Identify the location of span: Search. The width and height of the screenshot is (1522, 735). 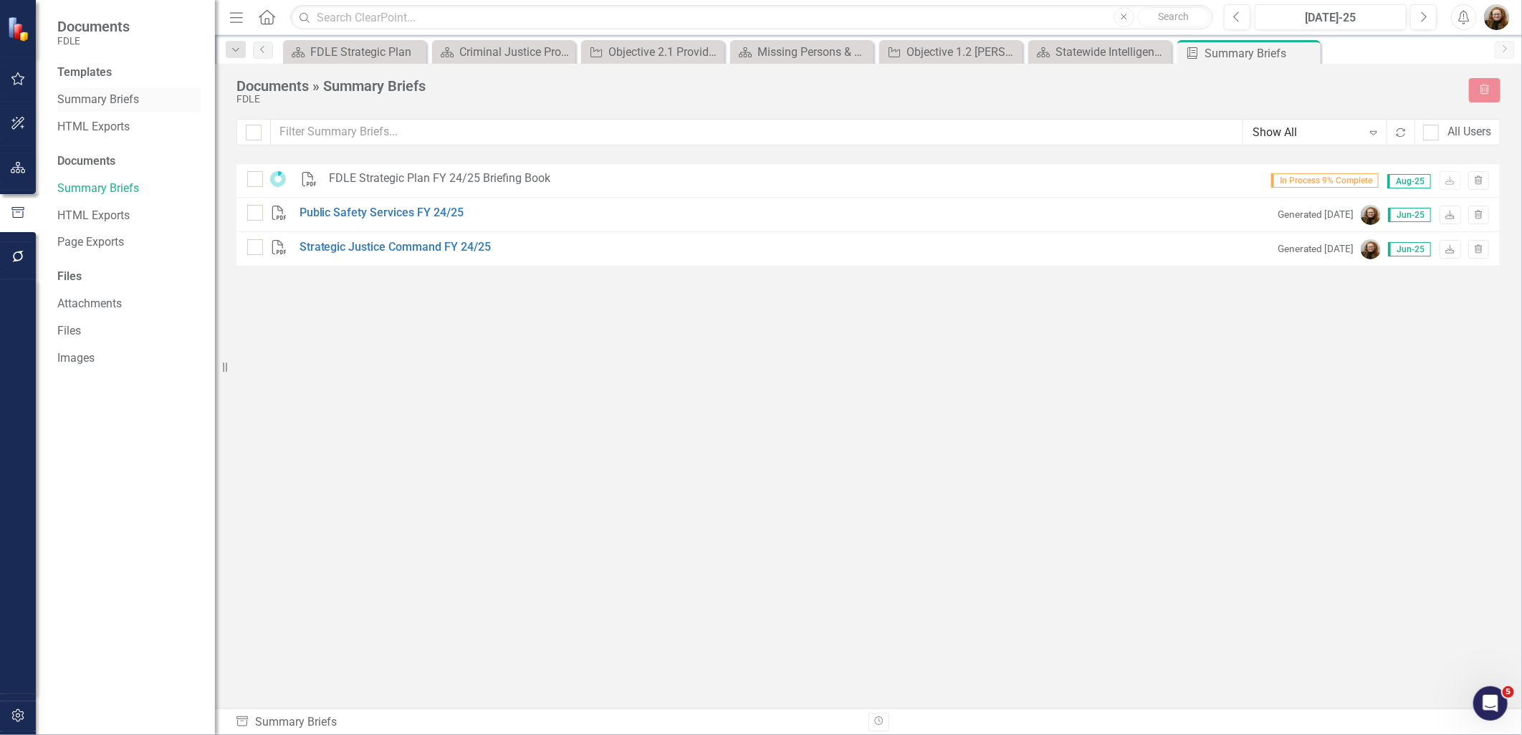
(1173, 16).